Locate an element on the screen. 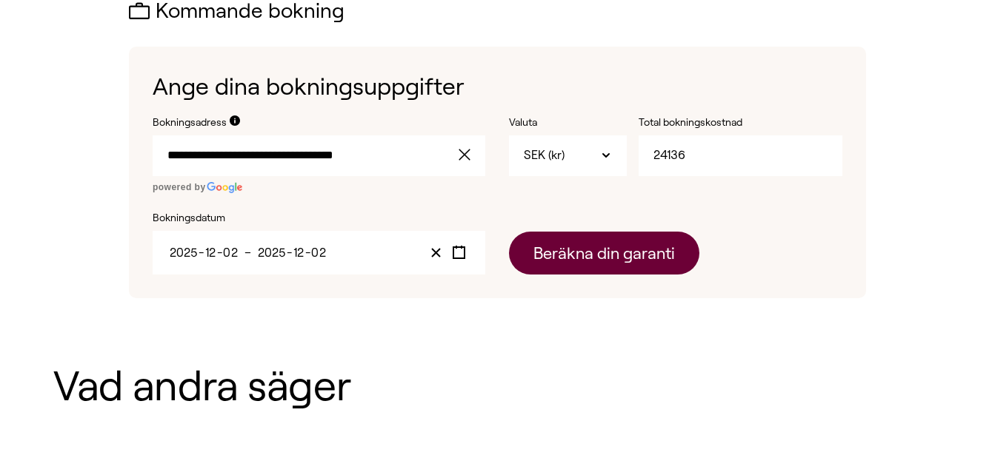 This screenshot has width=995, height=475. img: Google logo is located at coordinates (224, 187).